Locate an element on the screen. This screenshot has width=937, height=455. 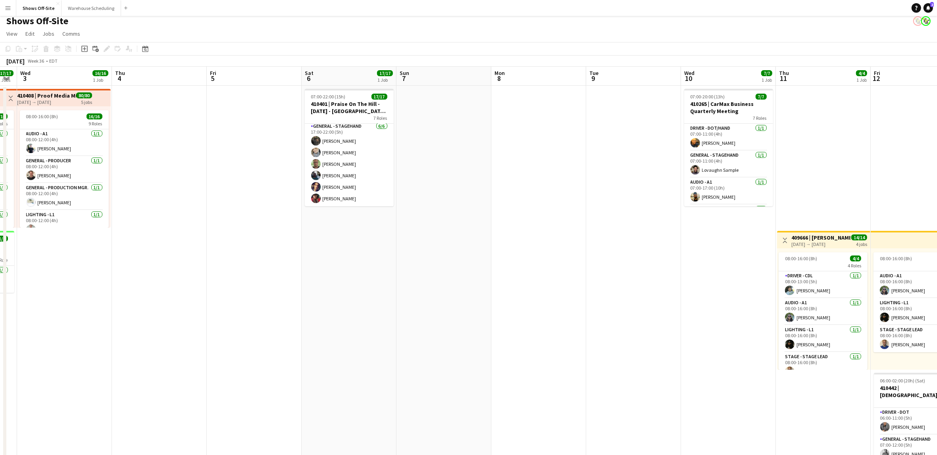
span: Comms is located at coordinates (71, 34).